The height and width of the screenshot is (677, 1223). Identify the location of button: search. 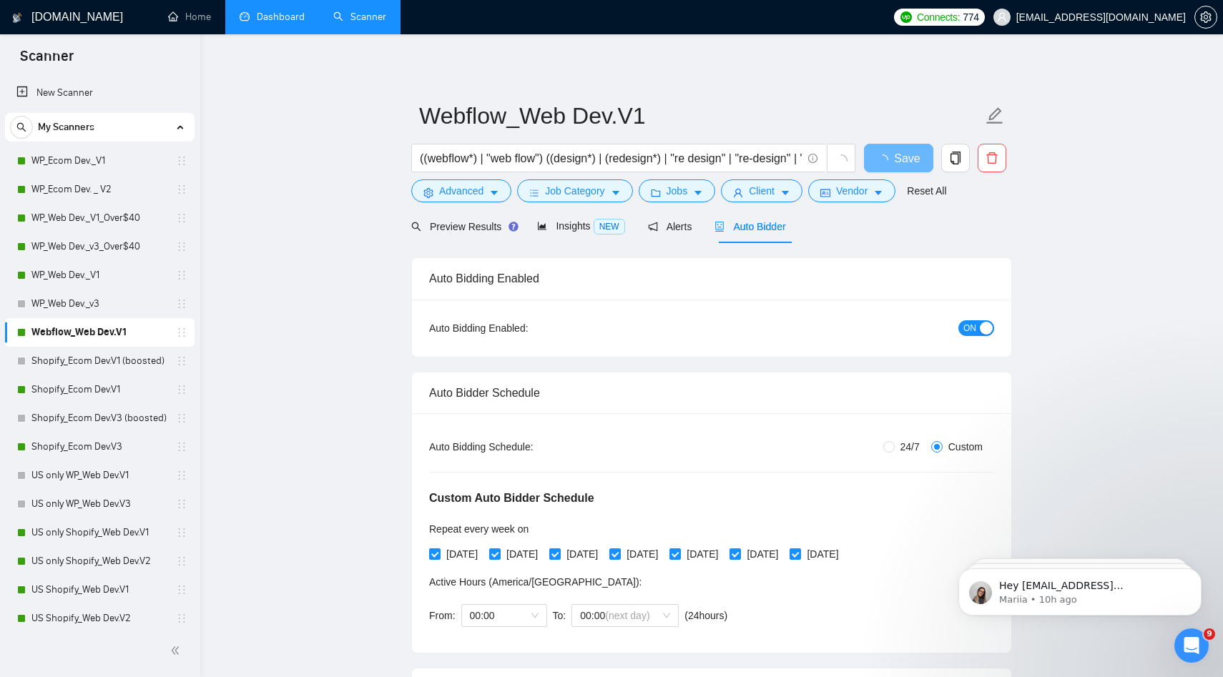
(21, 127).